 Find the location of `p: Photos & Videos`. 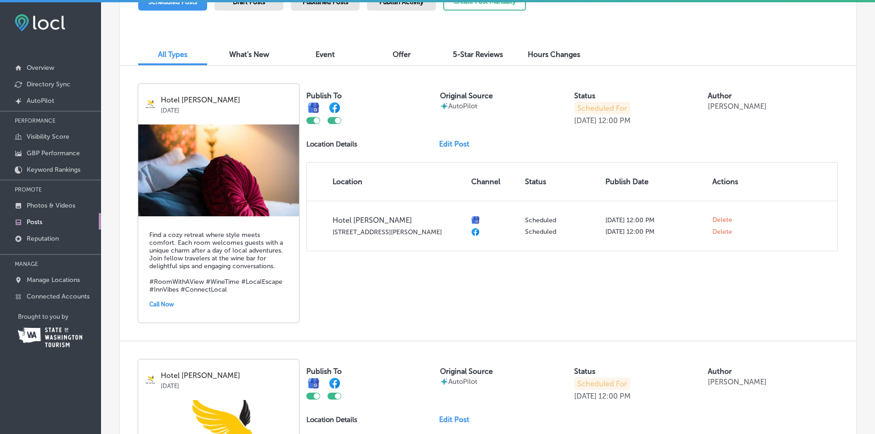

p: Photos & Videos is located at coordinates (51, 205).